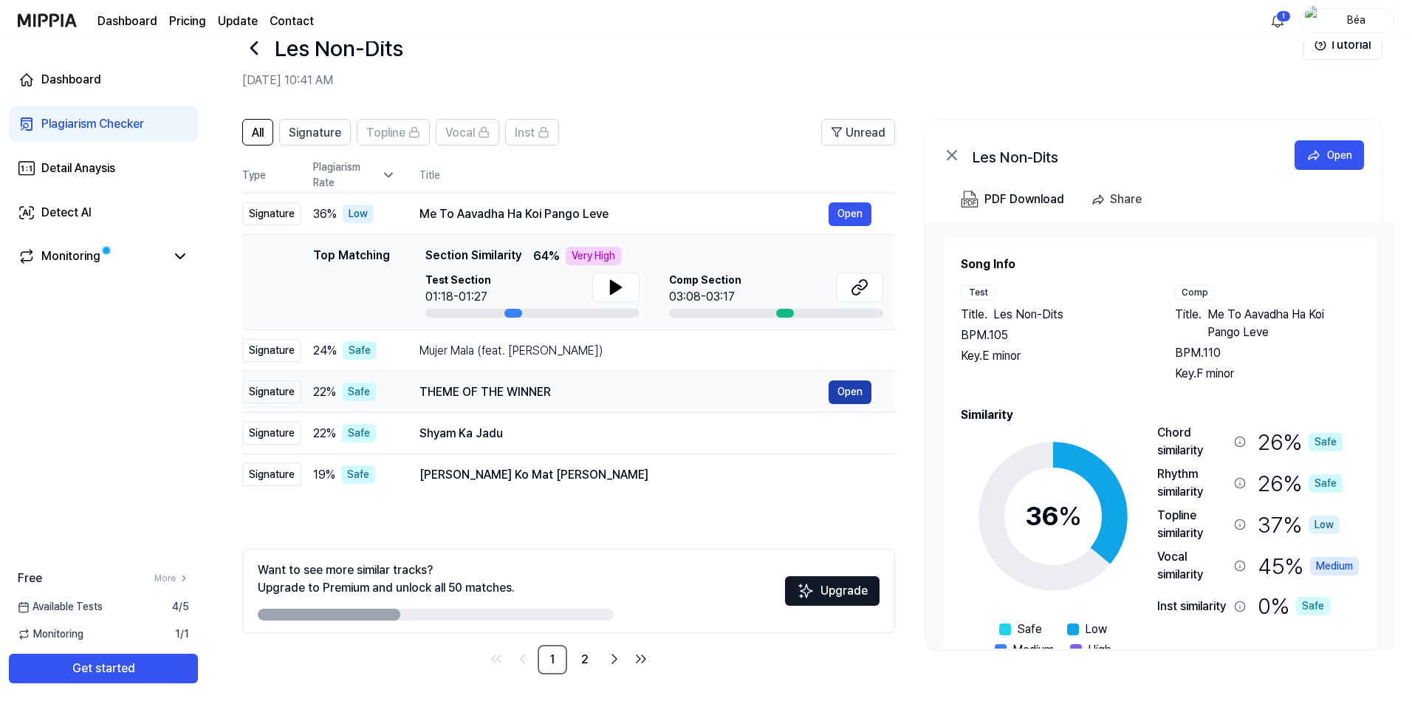  Describe the element at coordinates (624, 392) in the screenshot. I see `div: THEME OF THE WINNER` at that location.